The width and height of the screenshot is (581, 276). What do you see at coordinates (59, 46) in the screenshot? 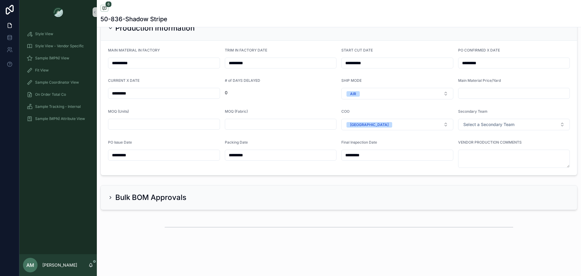
I see `span: Style View - Vendor Specific` at bounding box center [59, 46].